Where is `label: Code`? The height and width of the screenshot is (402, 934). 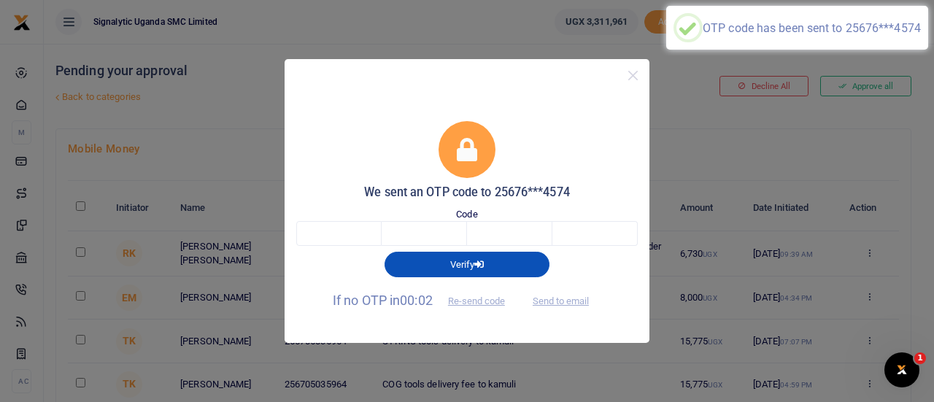 label: Code is located at coordinates (467, 215).